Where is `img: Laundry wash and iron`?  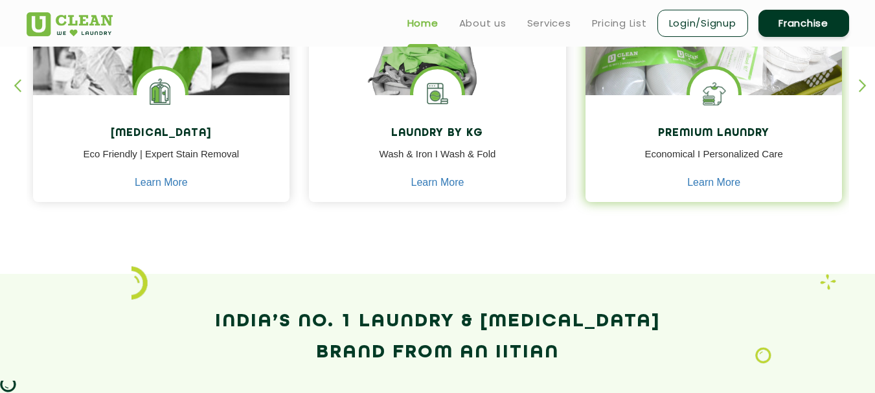
img: Laundry wash and iron is located at coordinates (828, 282).